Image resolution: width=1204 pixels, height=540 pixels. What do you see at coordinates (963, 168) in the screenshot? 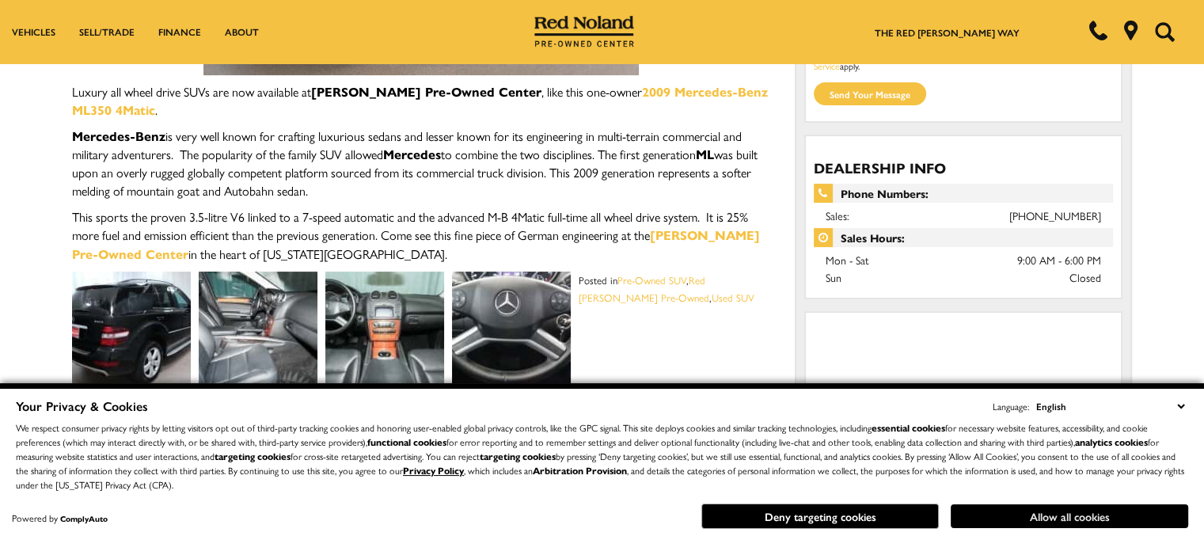
I see `h3: Dealership Info` at bounding box center [963, 168].